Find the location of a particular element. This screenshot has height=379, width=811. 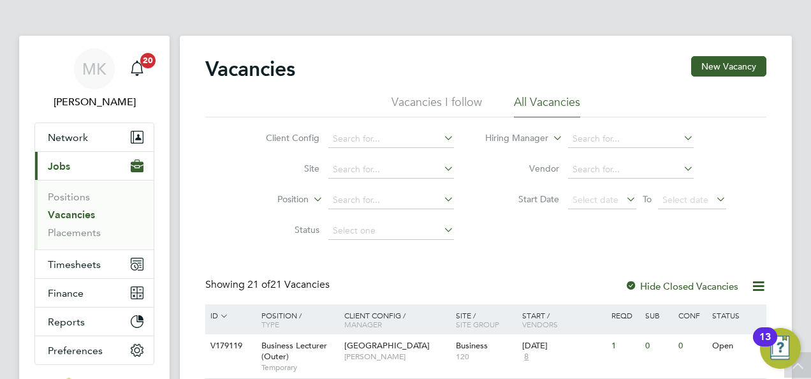

label: Hiring Manager is located at coordinates (512, 138).